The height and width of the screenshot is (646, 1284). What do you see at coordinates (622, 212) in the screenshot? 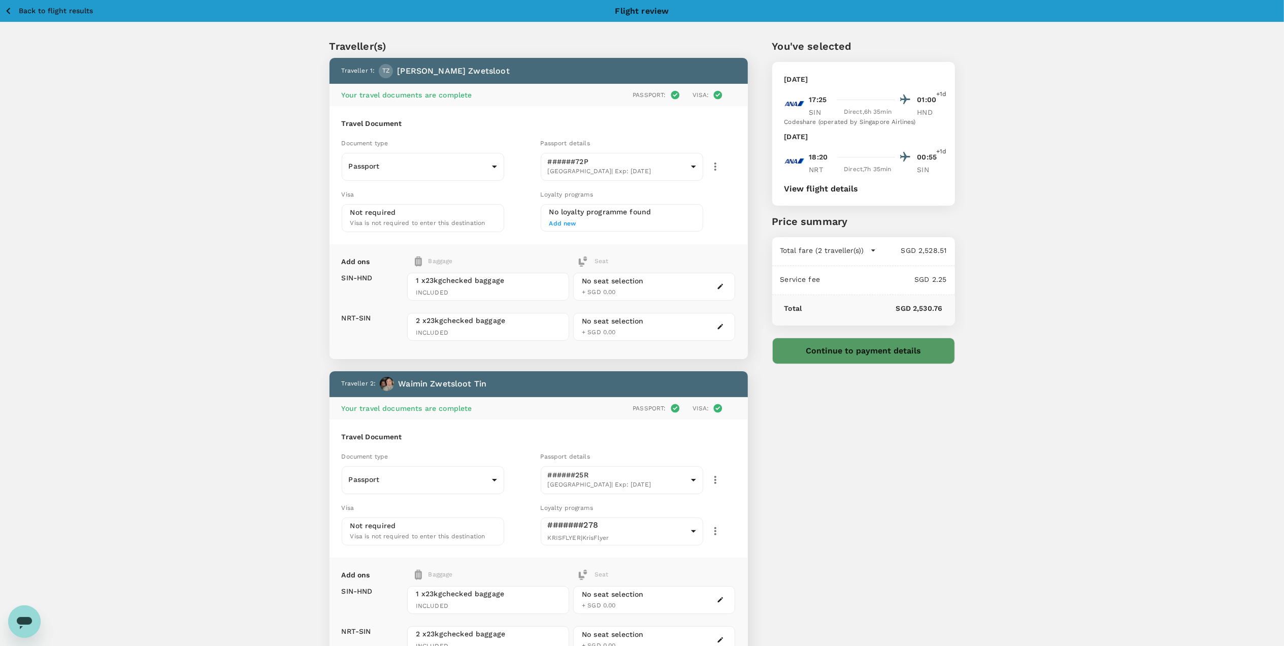
I see `h6: No loyalty programme found` at bounding box center [622, 212].